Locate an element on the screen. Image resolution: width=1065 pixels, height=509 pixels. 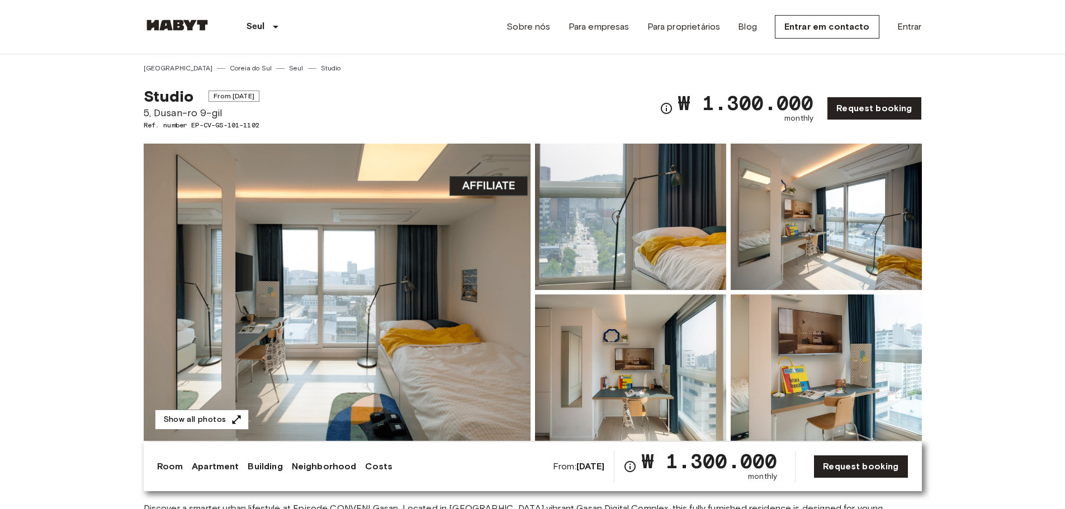
span: From: is located at coordinates (579, 467).